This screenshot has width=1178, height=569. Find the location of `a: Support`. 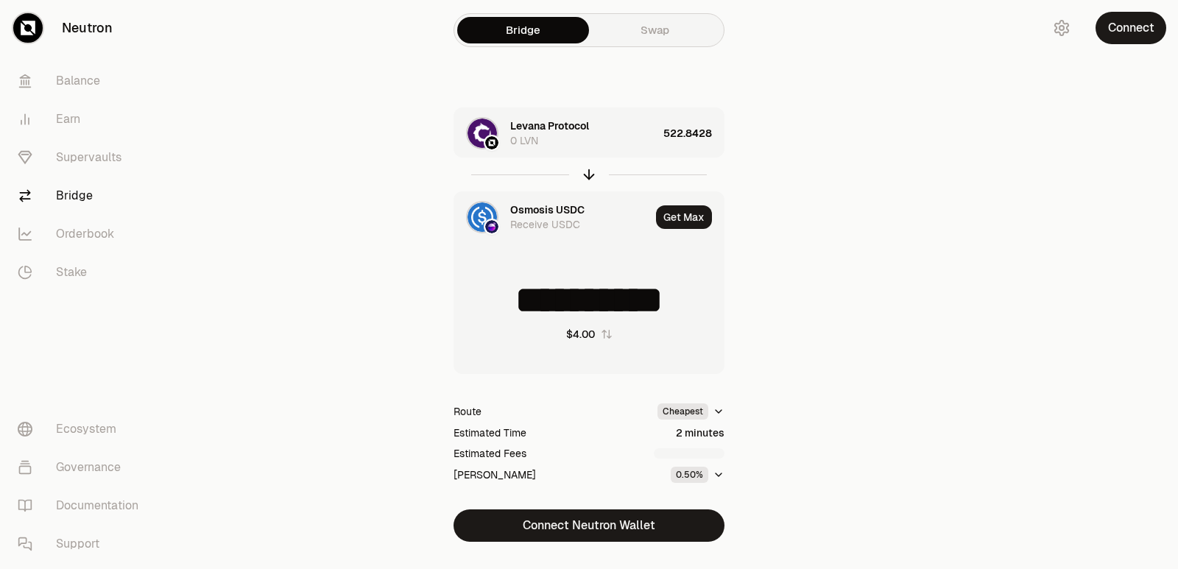

a: Support is located at coordinates (82, 544).